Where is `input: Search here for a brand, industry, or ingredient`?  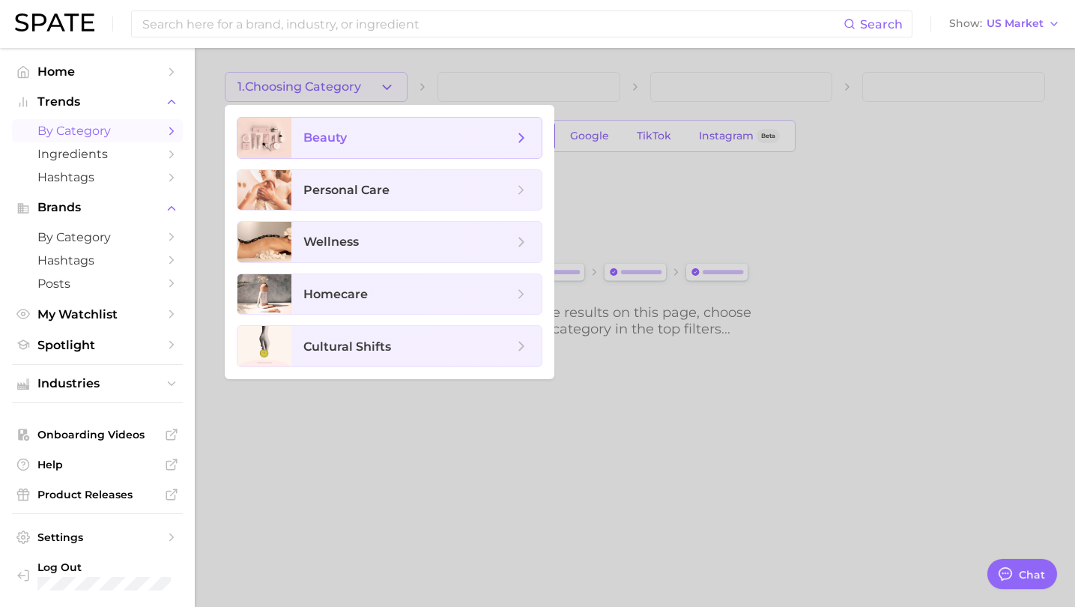 input: Search here for a brand, industry, or ingredient is located at coordinates (492, 24).